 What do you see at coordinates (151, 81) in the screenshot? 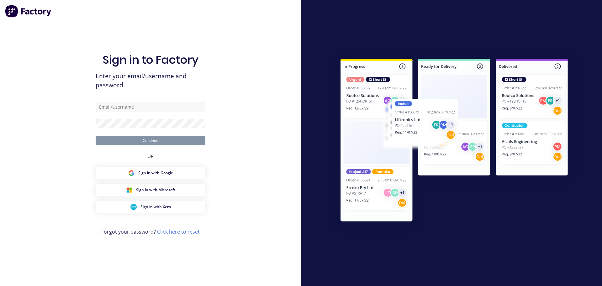
I see `span: Enter your email/username and password.` at bounding box center [151, 81].